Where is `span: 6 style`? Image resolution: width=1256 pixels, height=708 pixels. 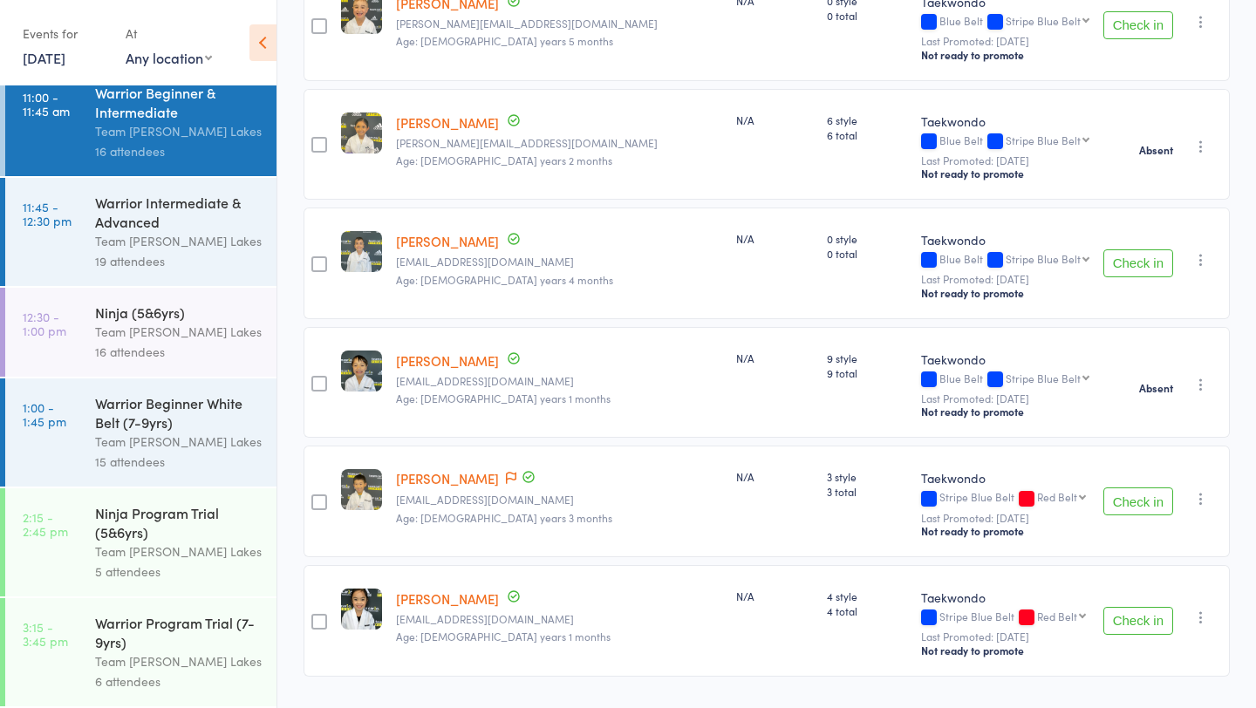 span: 6 style is located at coordinates (866, 119).